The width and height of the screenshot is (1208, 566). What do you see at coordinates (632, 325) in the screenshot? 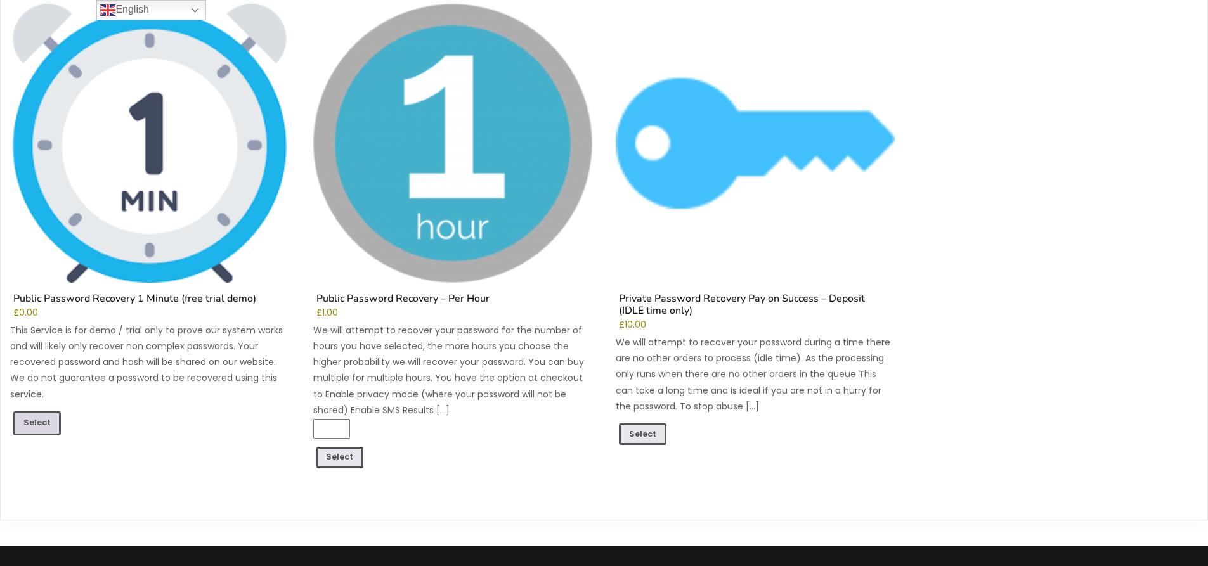
I see `bdi: 10.00` at bounding box center [632, 325].